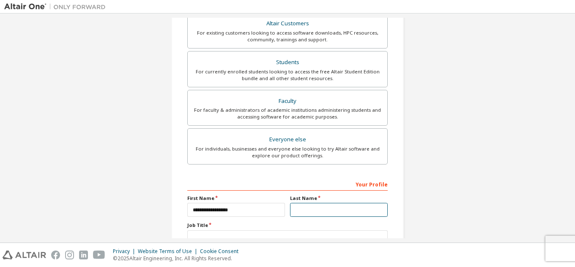 This screenshot has width=575, height=267. Describe the element at coordinates (287, 140) in the screenshot. I see `div: Everyone else` at that location.